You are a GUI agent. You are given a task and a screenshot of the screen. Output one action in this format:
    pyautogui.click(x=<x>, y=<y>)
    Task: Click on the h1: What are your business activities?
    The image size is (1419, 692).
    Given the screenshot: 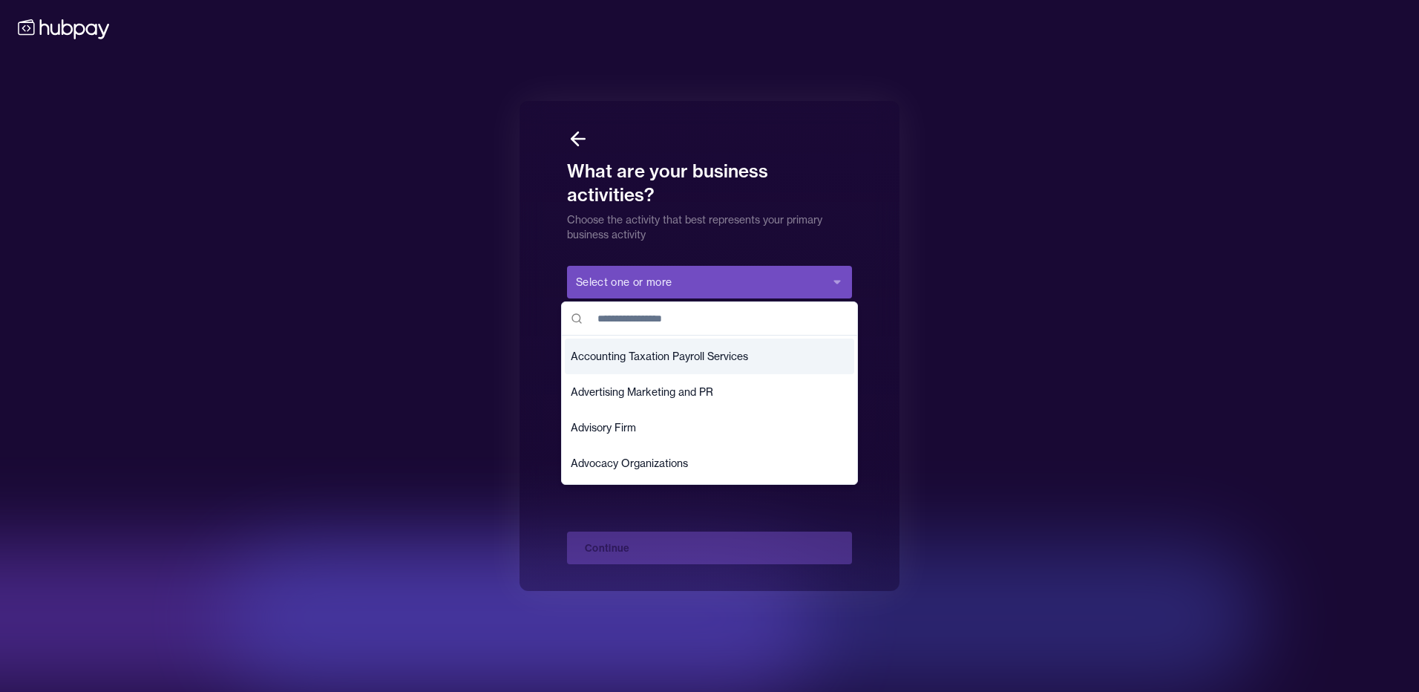 What is the action you would take?
    pyautogui.click(x=709, y=178)
    